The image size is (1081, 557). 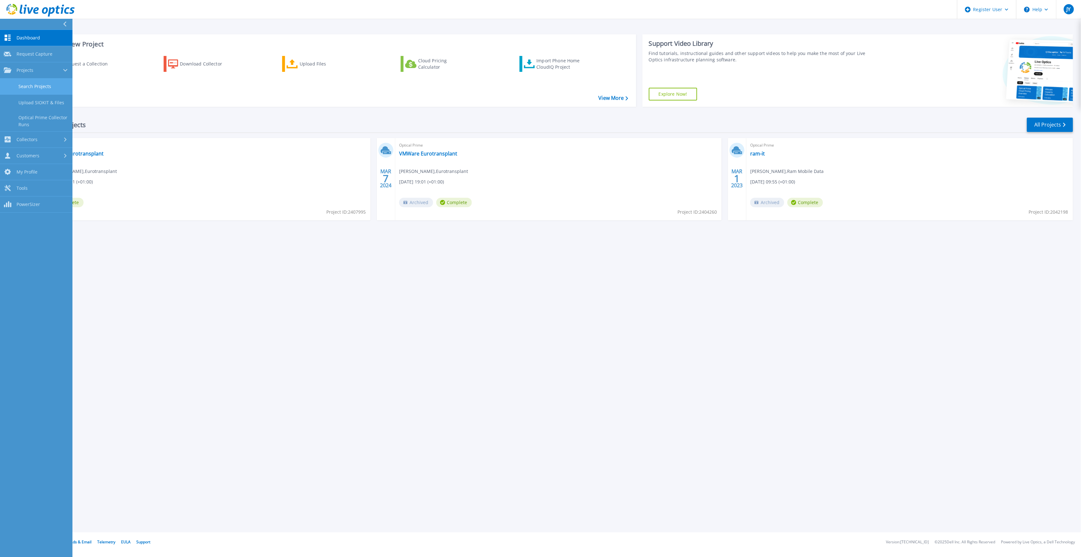 I want to click on a: EULA, so click(x=126, y=542).